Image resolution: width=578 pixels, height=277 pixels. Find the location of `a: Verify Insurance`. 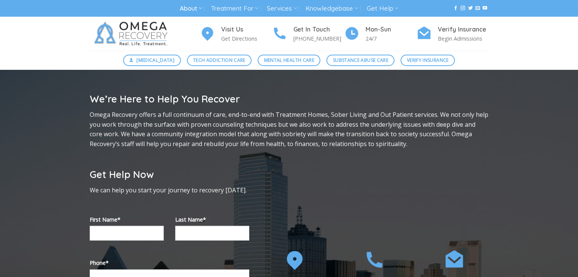

a: Verify Insurance is located at coordinates (427, 60).